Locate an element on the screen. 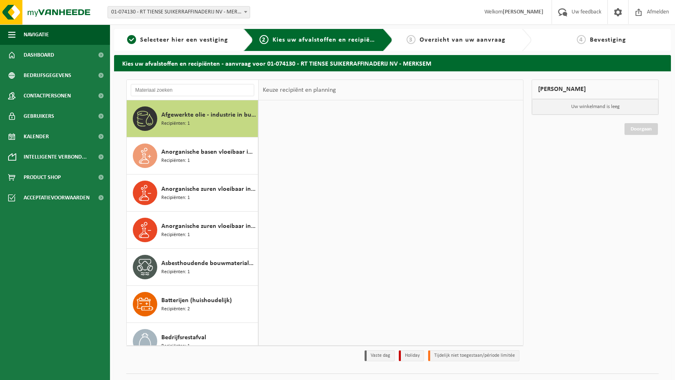 Image resolution: width=675 pixels, height=380 pixels. button: Anorganische zuren vloeibaar in IBC Recipiënten: 1 is located at coordinates (192, 230).